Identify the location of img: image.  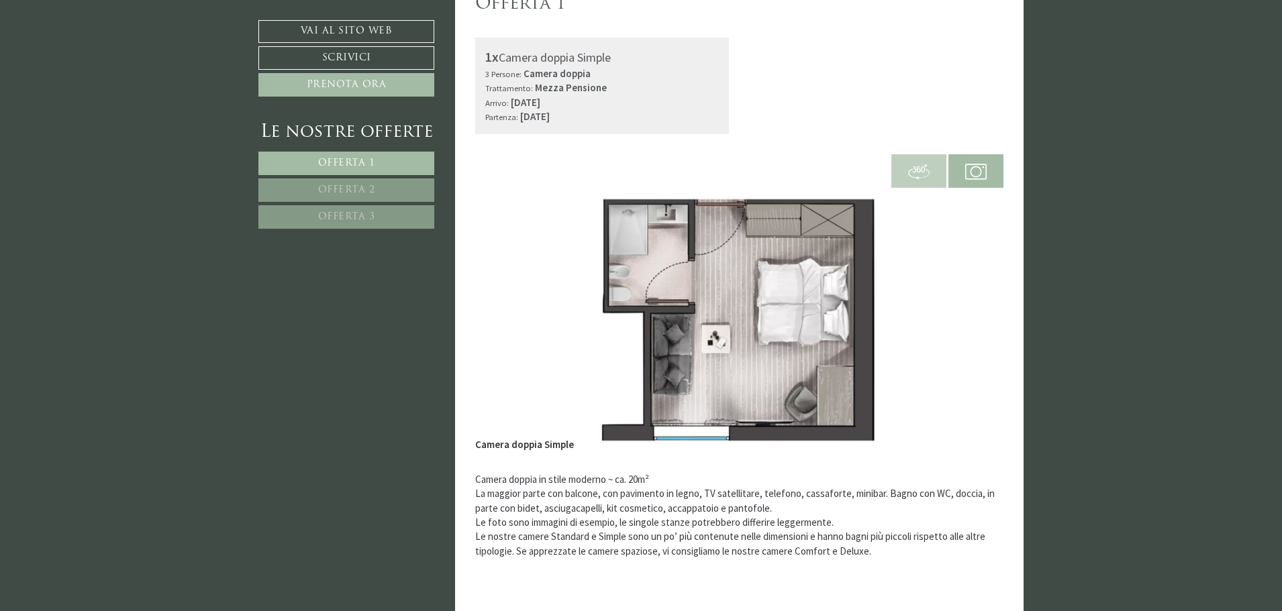
(740, 320).